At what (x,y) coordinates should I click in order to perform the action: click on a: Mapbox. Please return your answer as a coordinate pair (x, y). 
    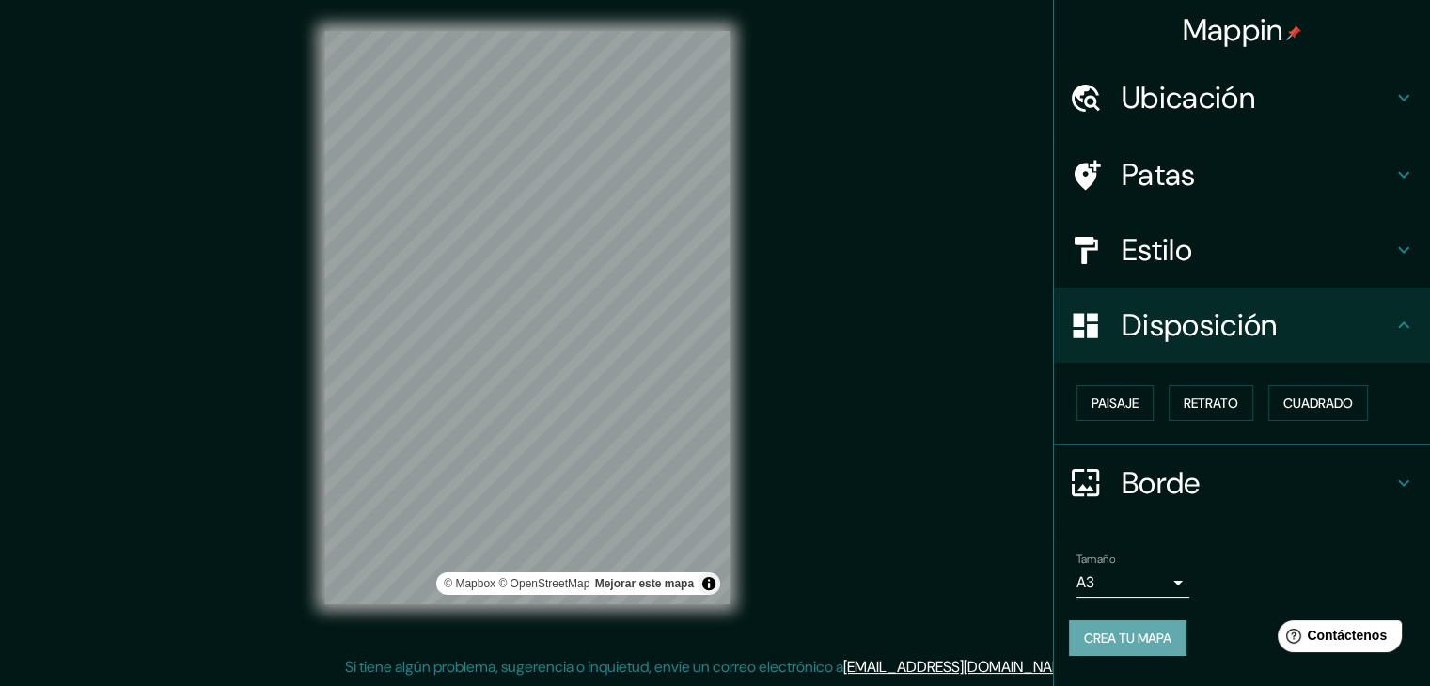
    Looking at the image, I should click on (469, 584).